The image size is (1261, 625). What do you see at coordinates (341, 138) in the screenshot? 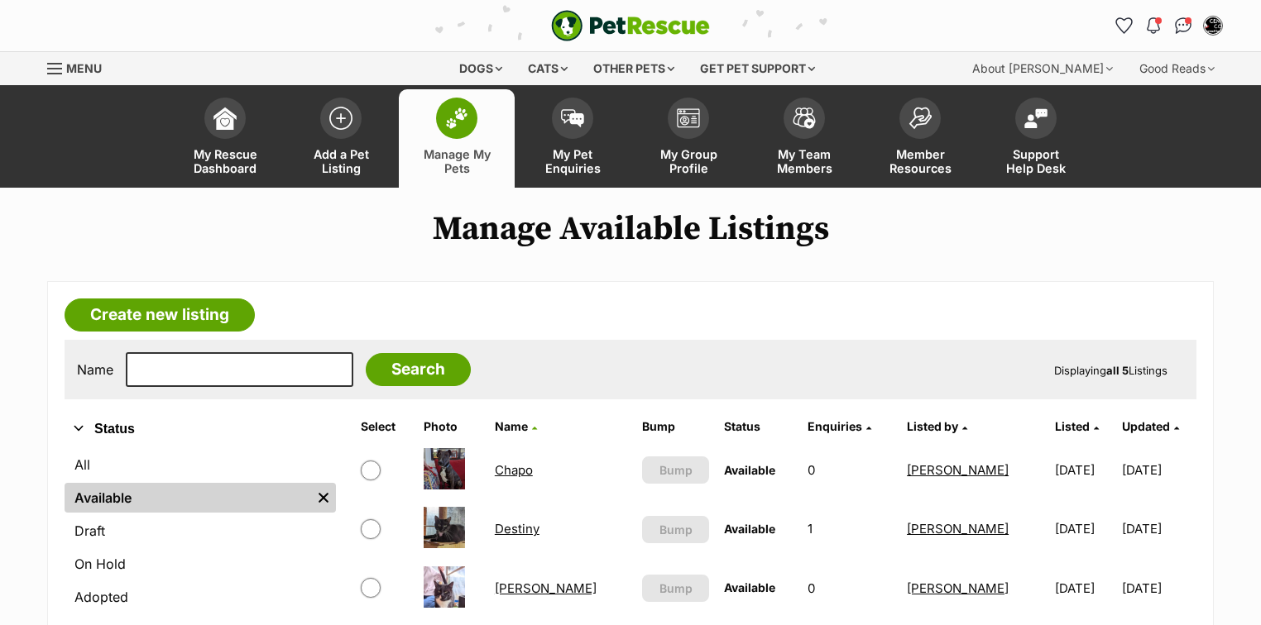
I see `a: Add a Pet Listing` at bounding box center [341, 138].